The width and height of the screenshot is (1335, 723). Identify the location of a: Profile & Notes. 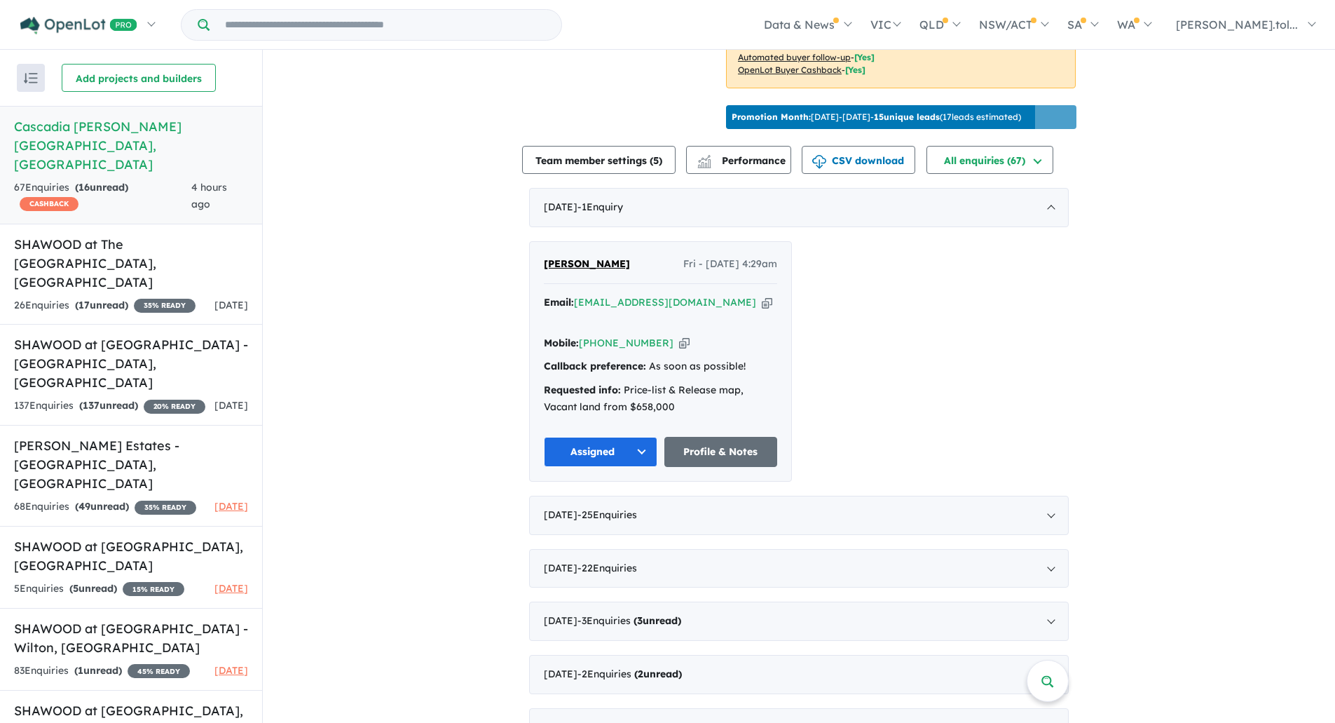
(721, 451).